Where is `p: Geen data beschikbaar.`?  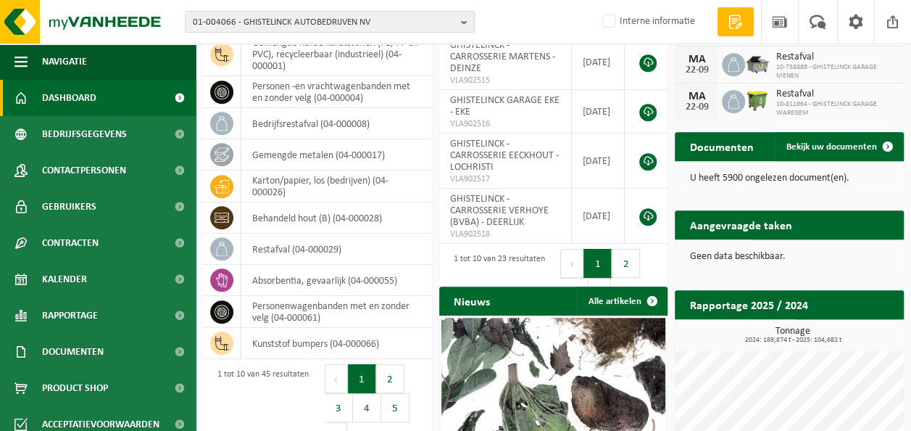
p: Geen data beschikbaar. is located at coordinates (789, 257).